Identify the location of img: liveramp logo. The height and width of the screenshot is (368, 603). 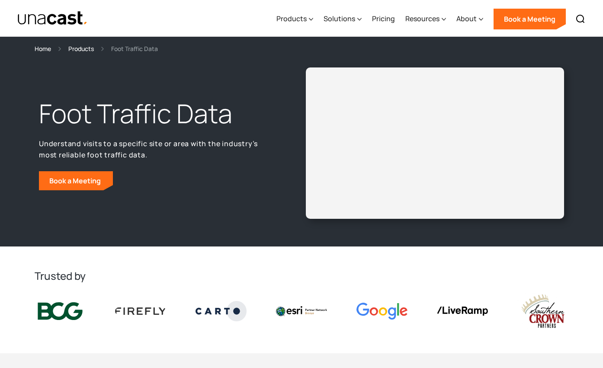
(462, 311).